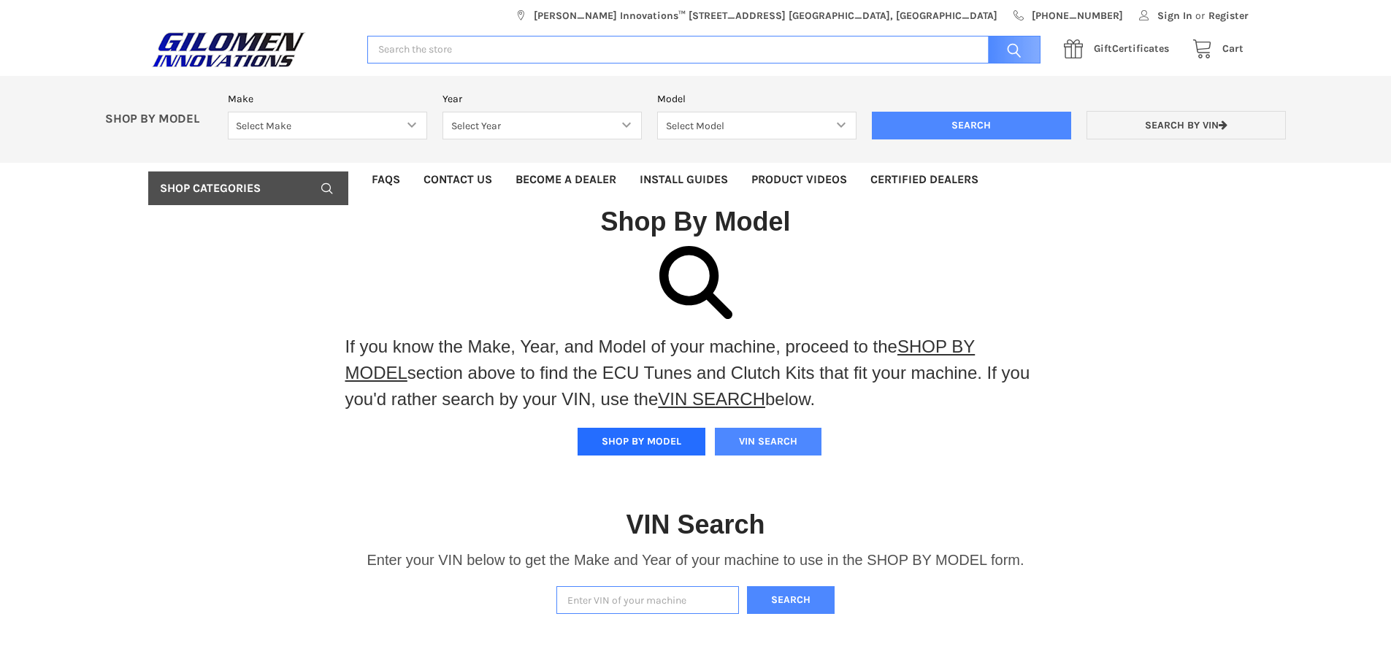  Describe the element at coordinates (695, 560) in the screenshot. I see `p: Enter your VIN below to get the Make and Year of your machine to use in the SHOP BY MODEL form.` at that location.